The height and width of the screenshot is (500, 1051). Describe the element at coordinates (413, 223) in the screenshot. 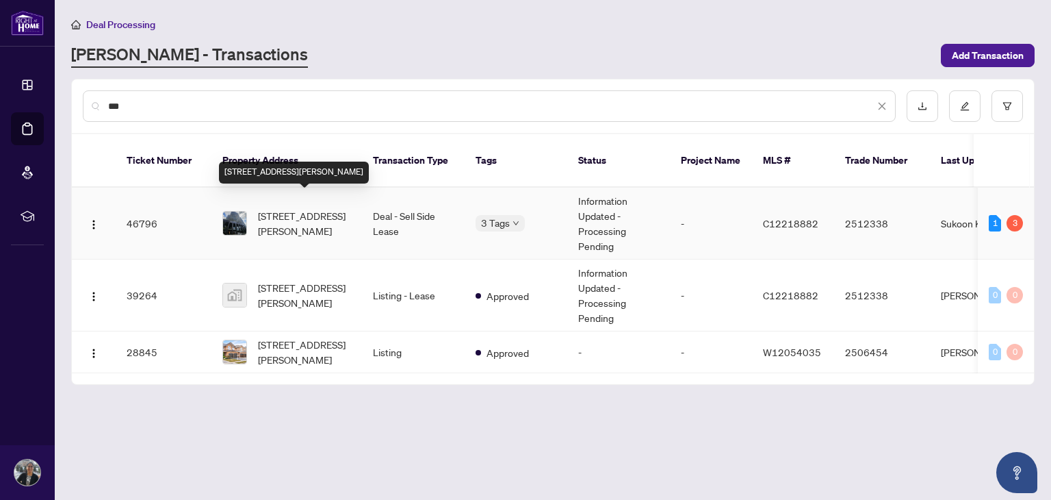

I see `td: Deal - Sell Side Lease` at that location.